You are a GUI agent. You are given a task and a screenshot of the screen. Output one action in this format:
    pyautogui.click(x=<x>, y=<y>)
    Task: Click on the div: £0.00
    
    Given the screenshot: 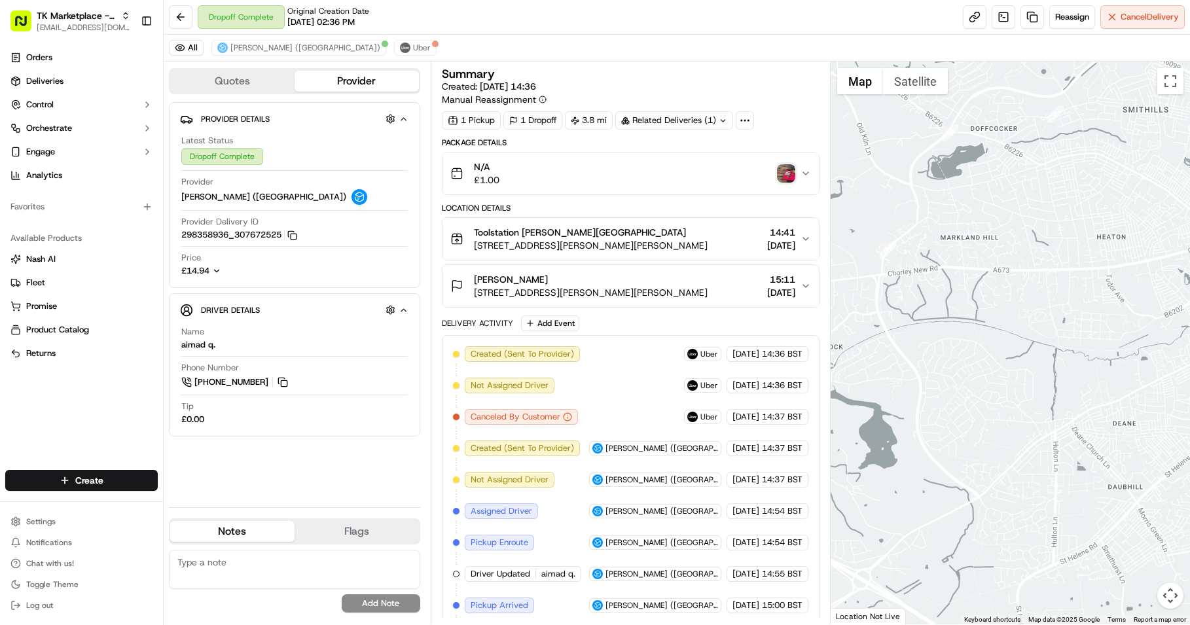 What is the action you would take?
    pyautogui.click(x=192, y=420)
    